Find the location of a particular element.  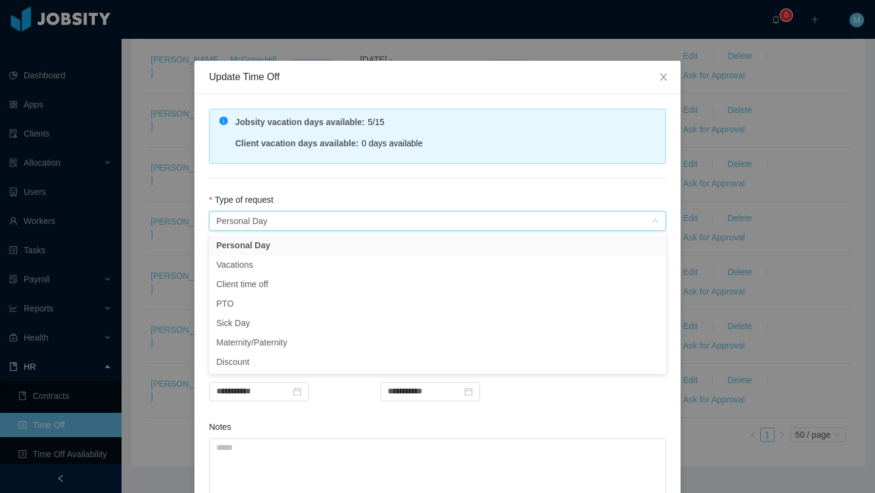

li: PTO is located at coordinates (437, 304).